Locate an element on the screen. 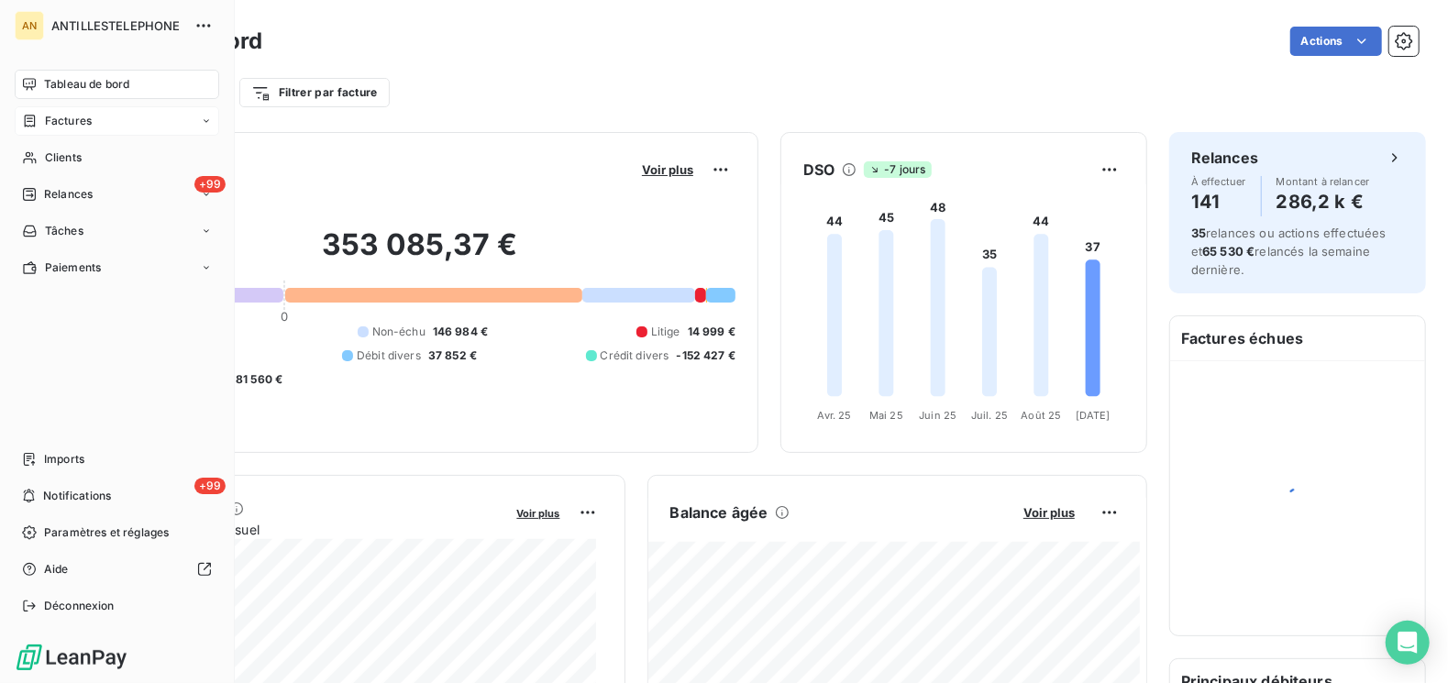  tspan: Avr. 25 is located at coordinates (835, 416).